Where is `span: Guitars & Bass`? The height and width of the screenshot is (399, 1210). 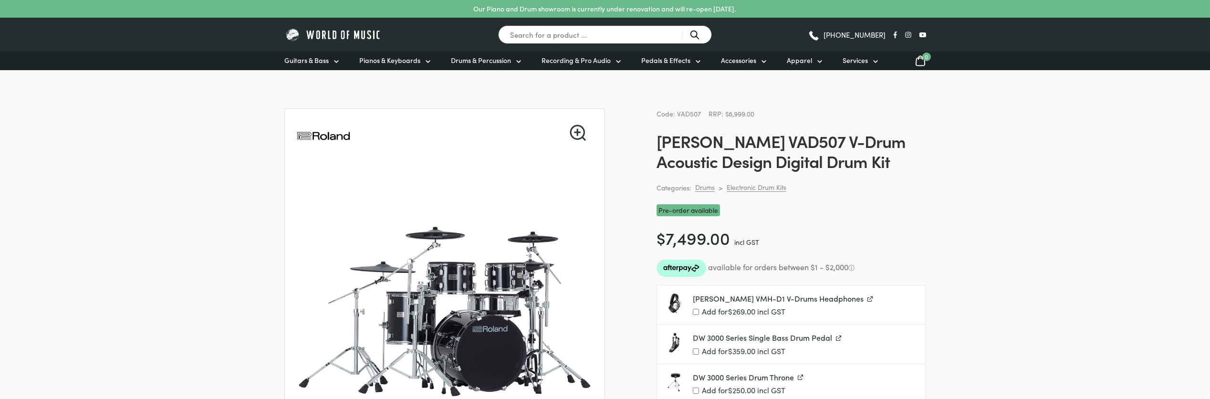
span: Guitars & Bass is located at coordinates (306, 60).